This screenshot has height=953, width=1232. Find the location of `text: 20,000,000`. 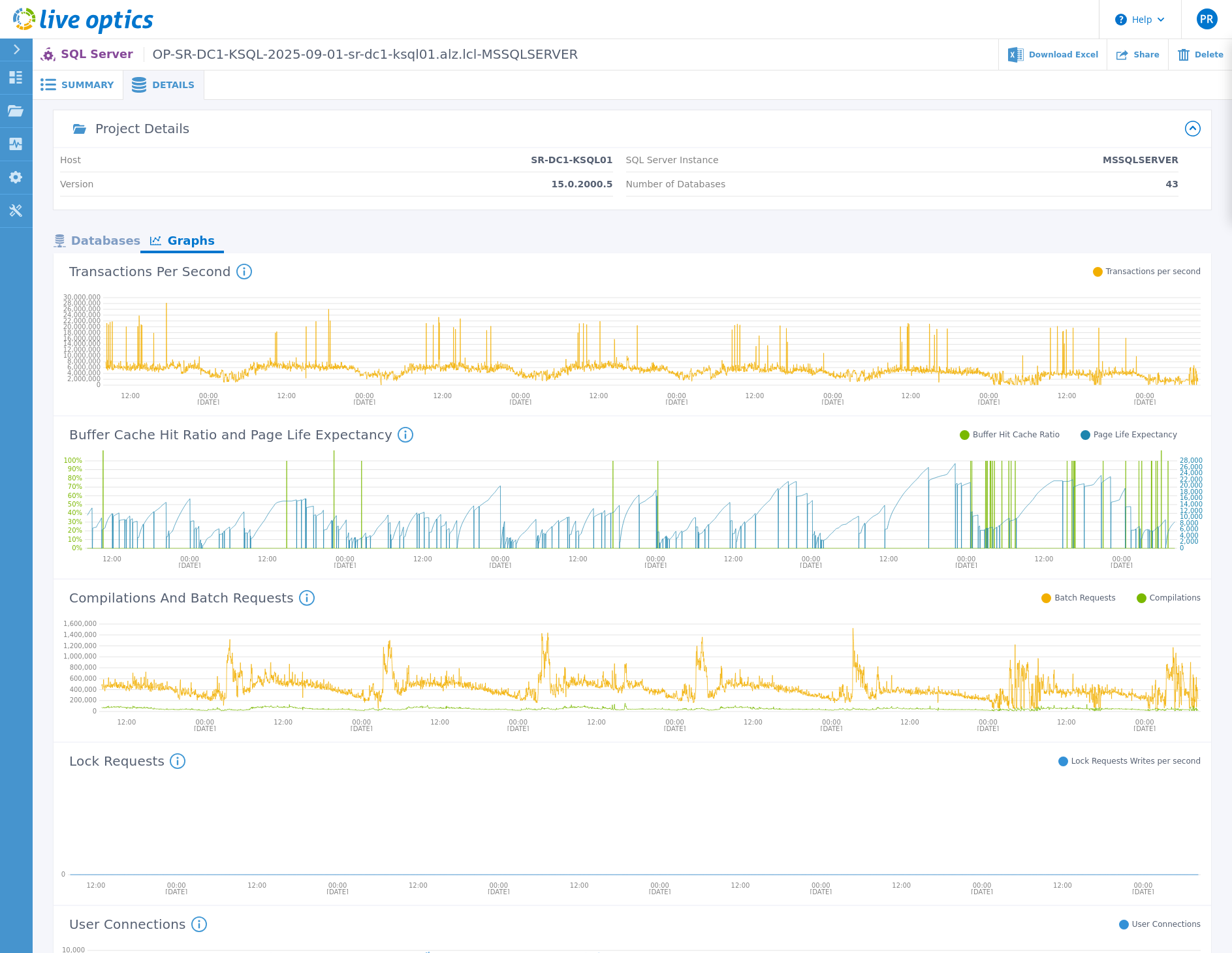

text: 20,000,000 is located at coordinates (82, 326).